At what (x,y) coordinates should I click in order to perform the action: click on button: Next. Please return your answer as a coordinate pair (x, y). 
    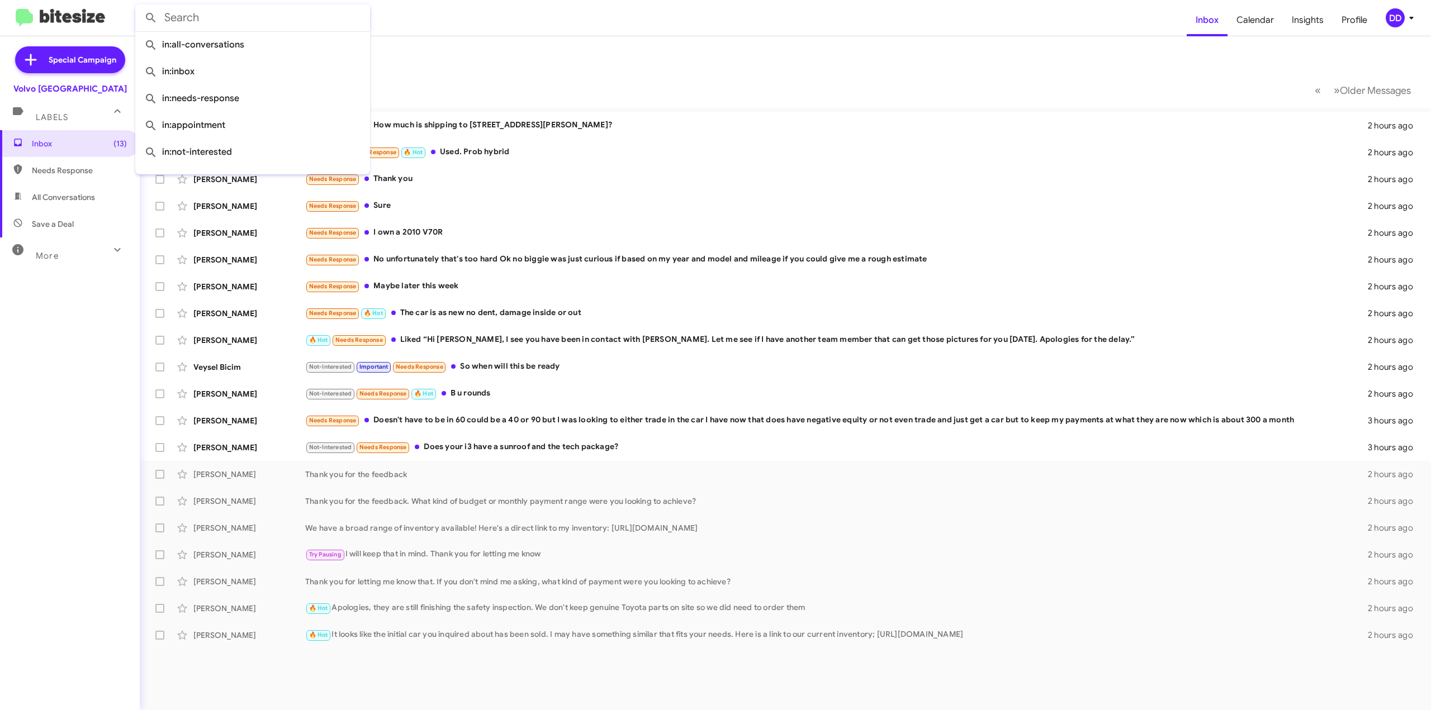
    Looking at the image, I should click on (1372, 90).